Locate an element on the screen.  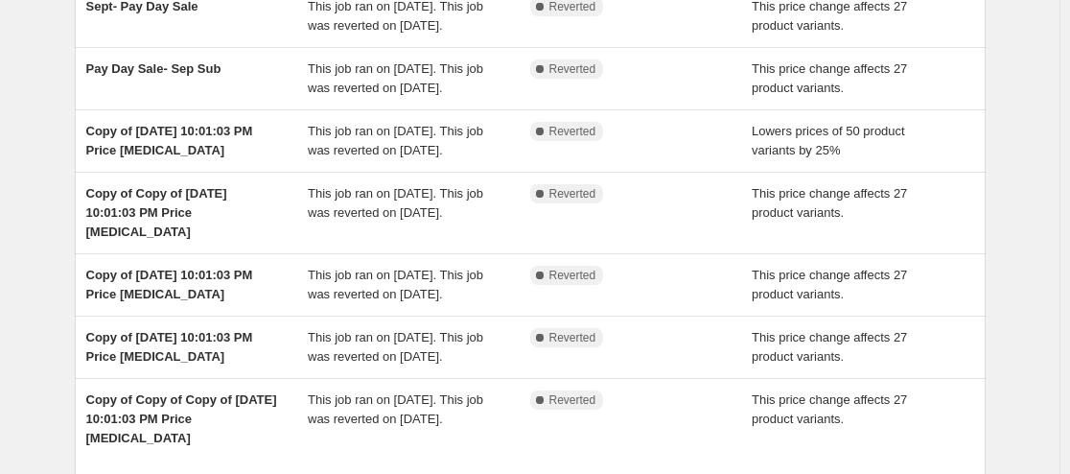
span: Lowers prices of 50 product variants by 25% is located at coordinates (828, 140).